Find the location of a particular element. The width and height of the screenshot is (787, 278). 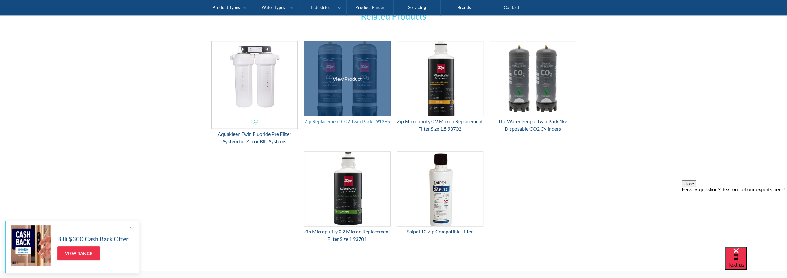

h5: Billi $300 Cash Back Offer is located at coordinates (93, 238).